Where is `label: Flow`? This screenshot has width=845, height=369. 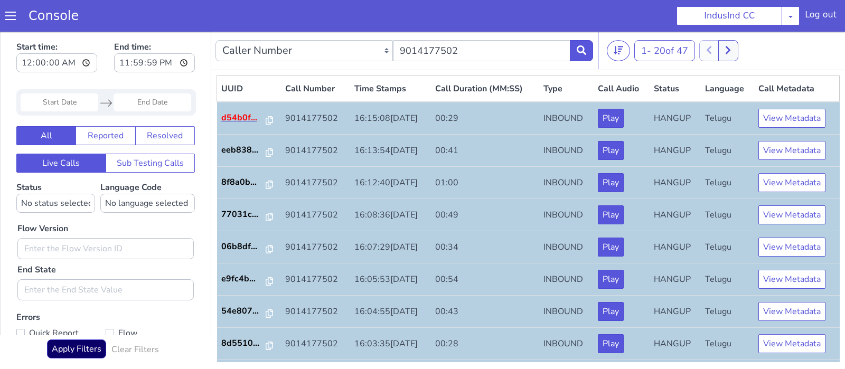
label: Flow is located at coordinates (150, 302).